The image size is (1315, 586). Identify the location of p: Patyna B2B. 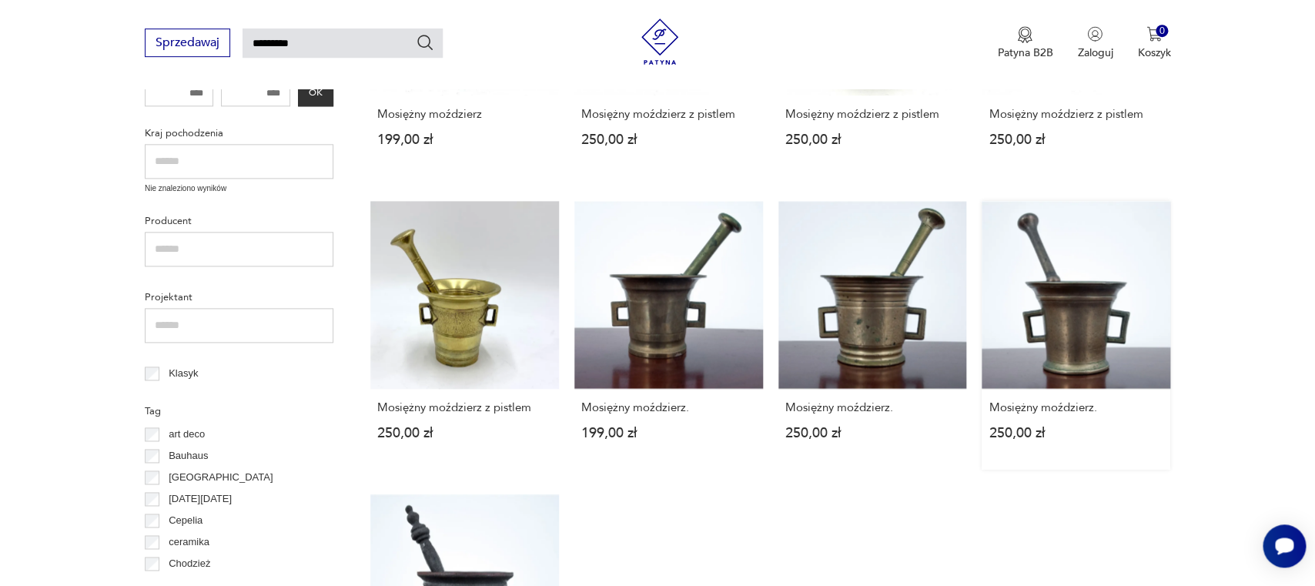
(1025, 52).